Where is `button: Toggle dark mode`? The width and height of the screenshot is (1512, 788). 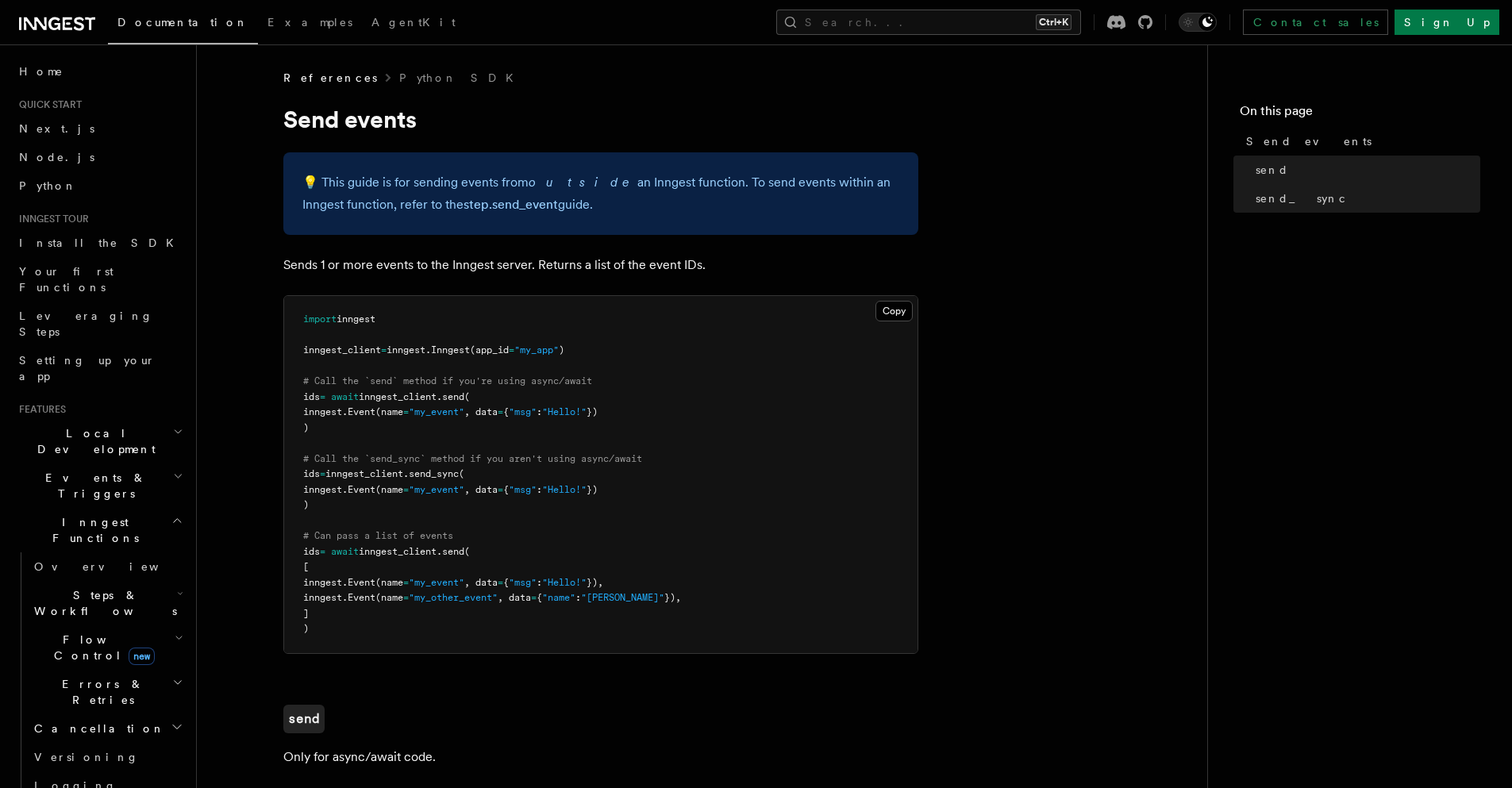 button: Toggle dark mode is located at coordinates (1198, 22).